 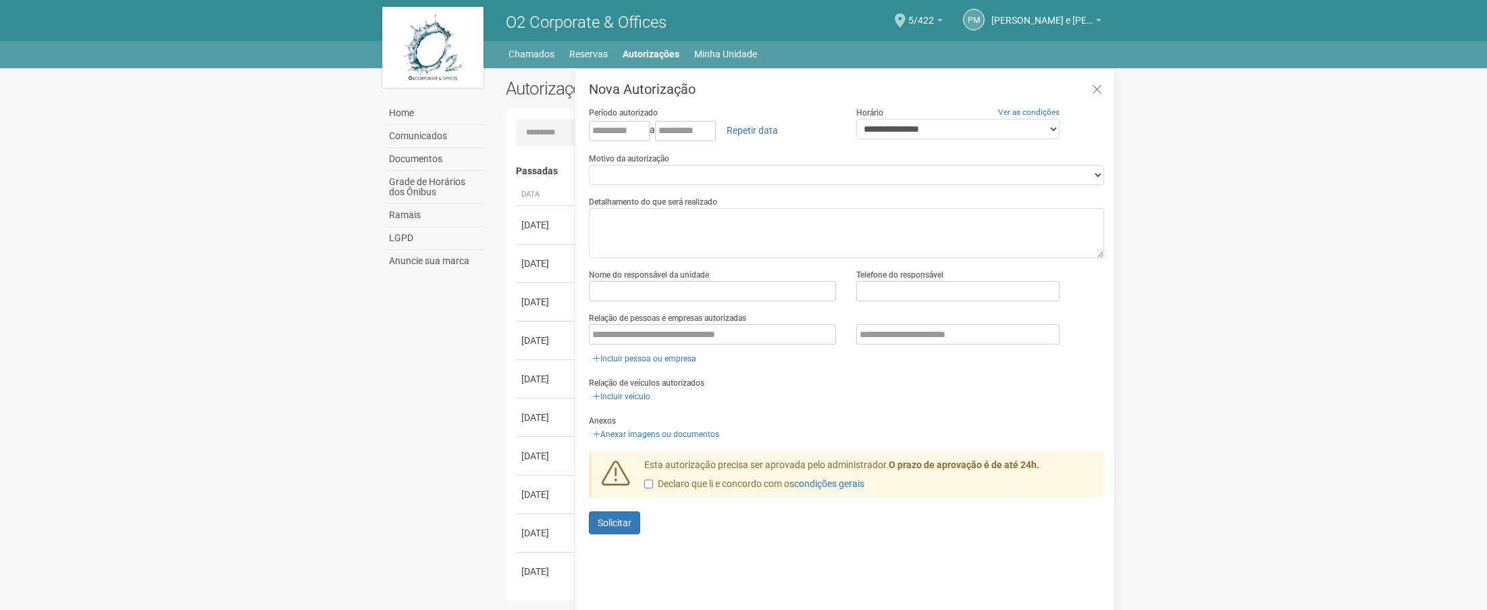 What do you see at coordinates (433, 47) in the screenshot?
I see `img: logo.jpg` at bounding box center [433, 47].